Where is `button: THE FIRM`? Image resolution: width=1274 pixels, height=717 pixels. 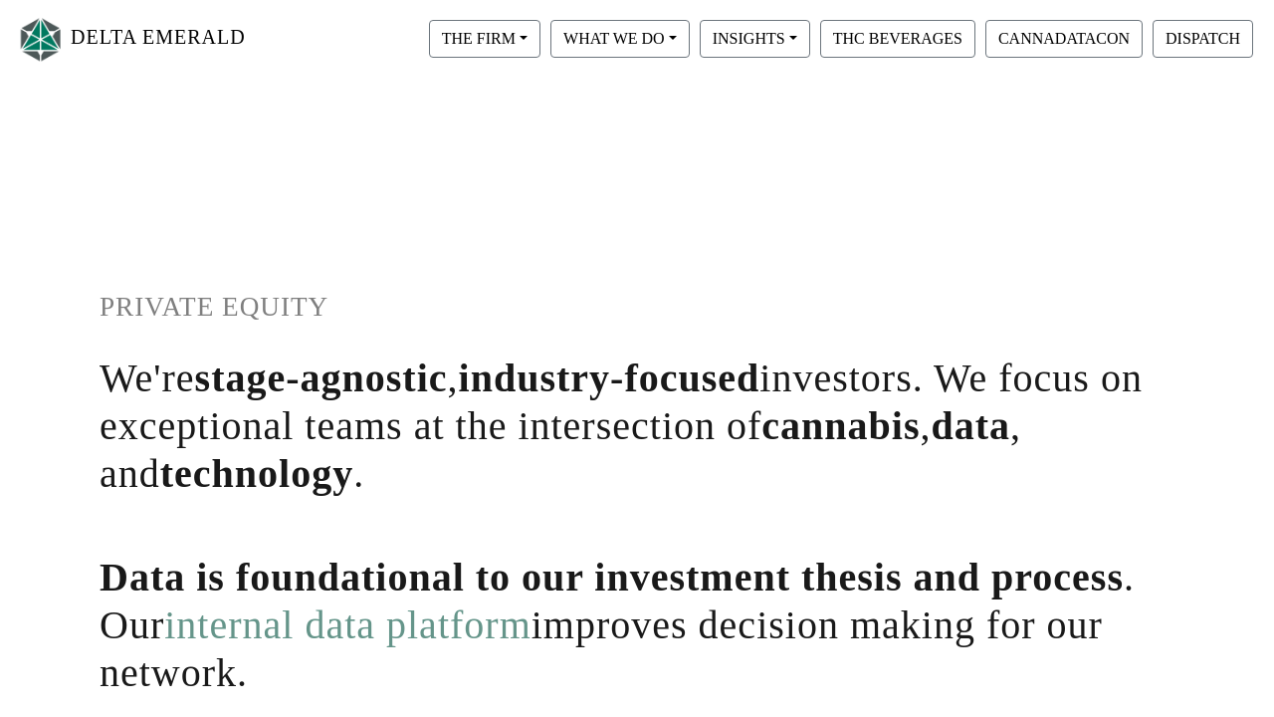
button: THE FIRM is located at coordinates (485, 39).